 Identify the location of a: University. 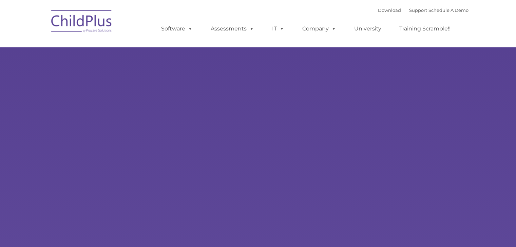
(367, 29).